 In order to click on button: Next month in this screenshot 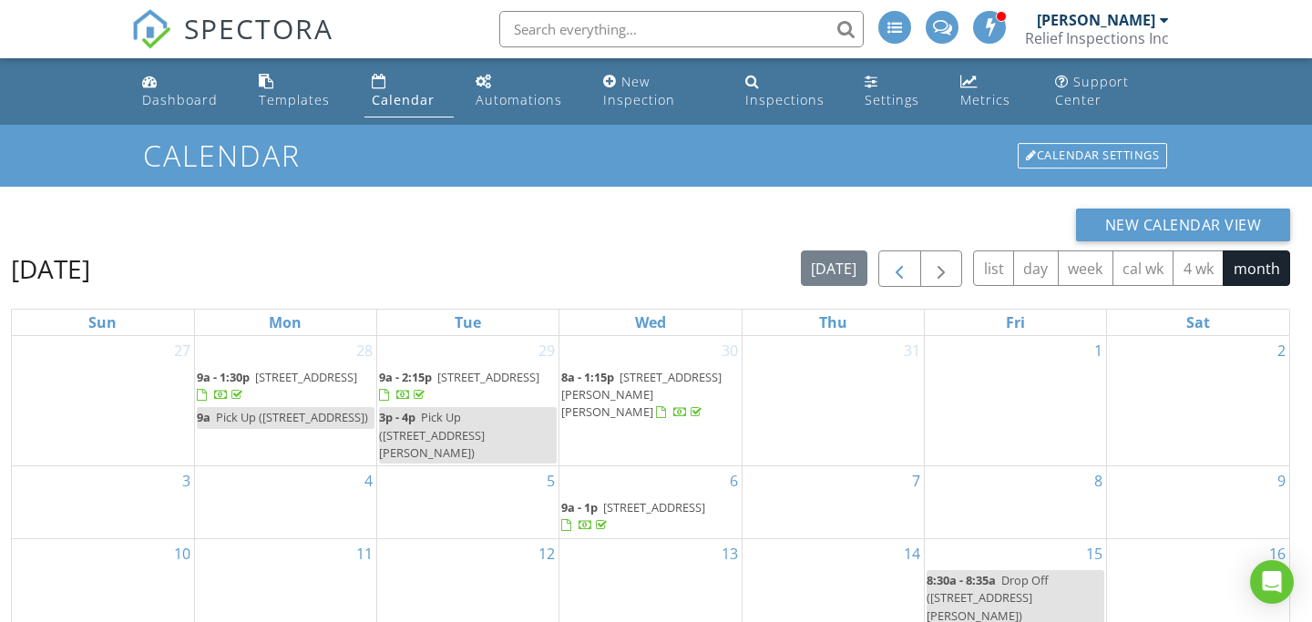, I will do `click(941, 269)`.